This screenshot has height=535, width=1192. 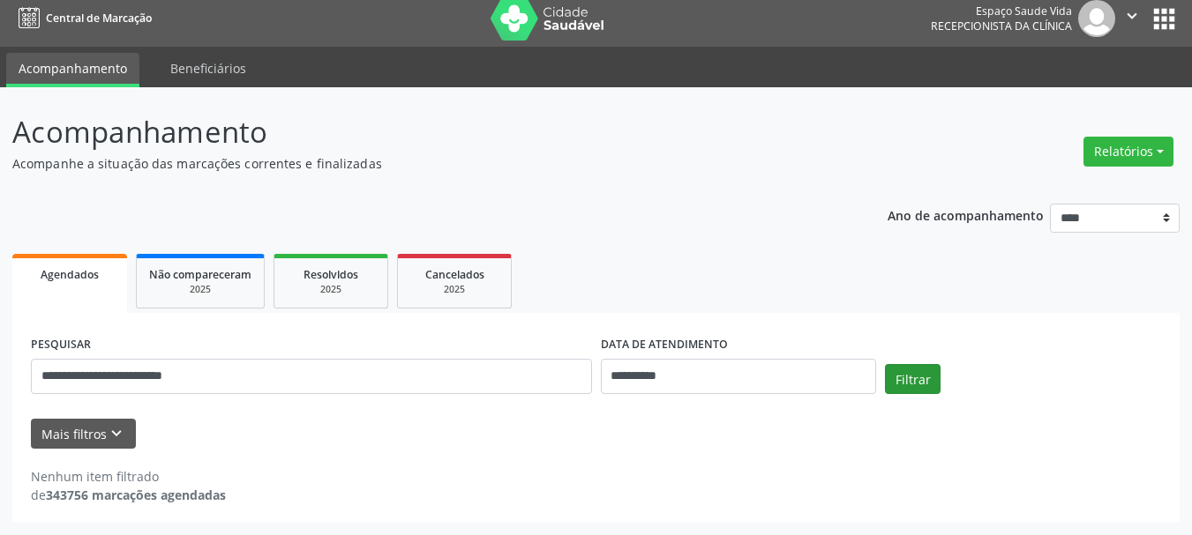 What do you see at coordinates (421, 163) in the screenshot?
I see `p: Acompanhe a situação das marcações correntes e finalizadas` at bounding box center [421, 163].